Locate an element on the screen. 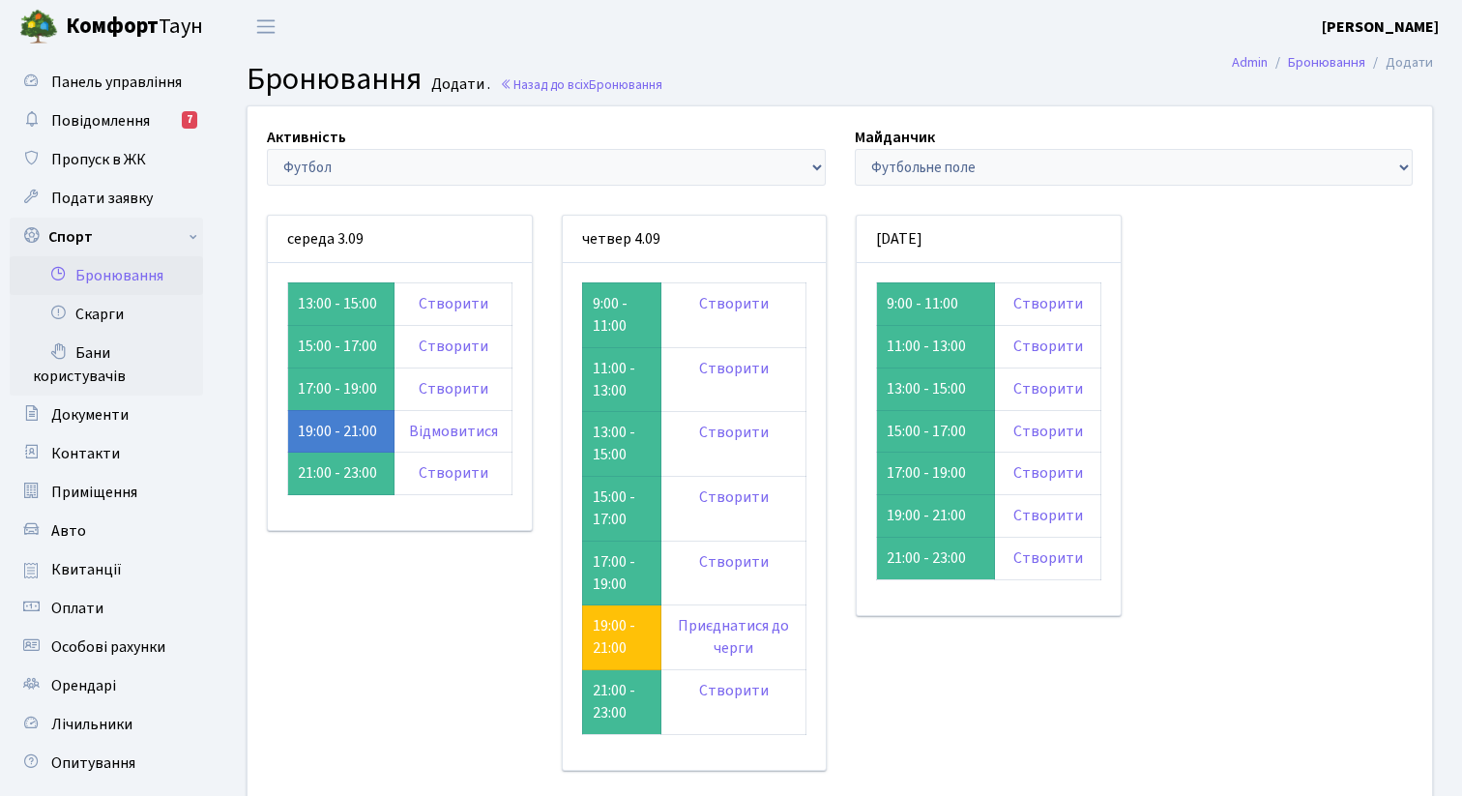 The width and height of the screenshot is (1462, 796). div: 7 is located at coordinates (190, 120).